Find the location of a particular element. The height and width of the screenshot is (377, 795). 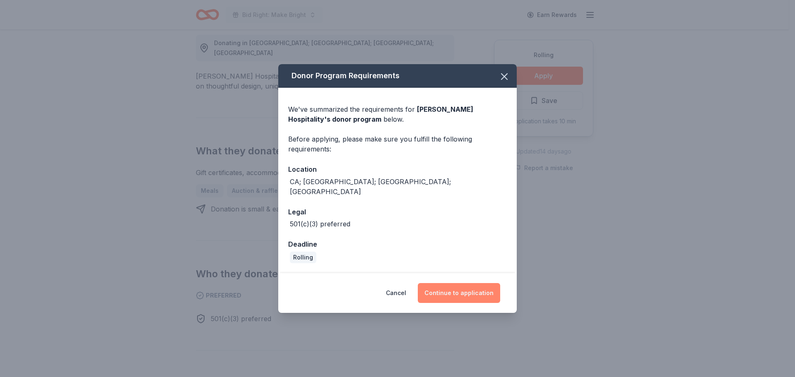

div: Before applying, please make sure you fulfill the following requirements: is located at coordinates (398, 144).